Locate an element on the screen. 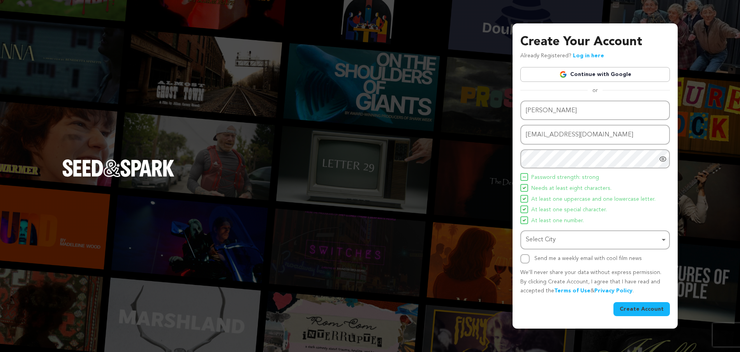 This screenshot has height=352, width=740. input: Name is located at coordinates (595, 110).